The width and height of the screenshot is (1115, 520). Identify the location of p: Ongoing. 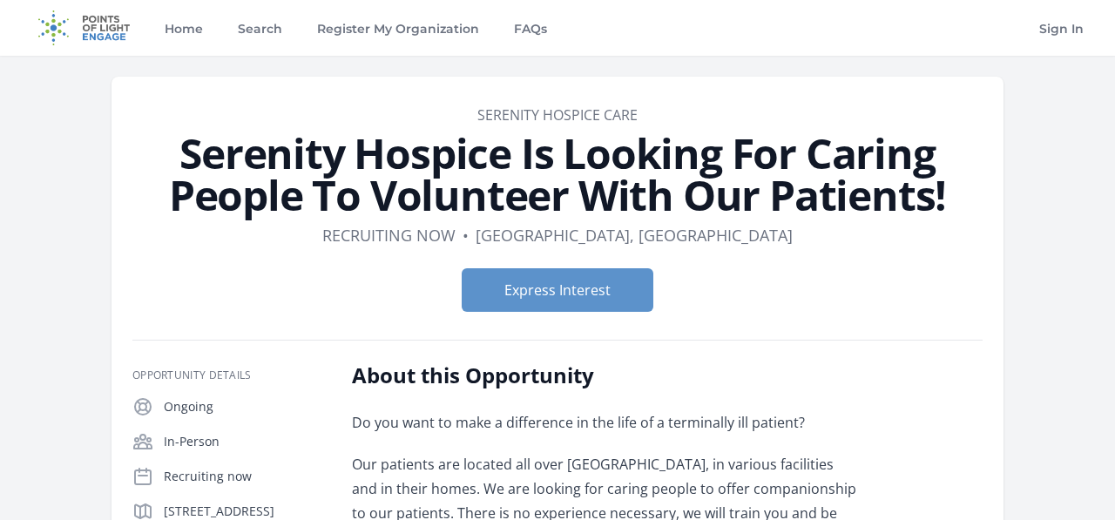
(244, 407).